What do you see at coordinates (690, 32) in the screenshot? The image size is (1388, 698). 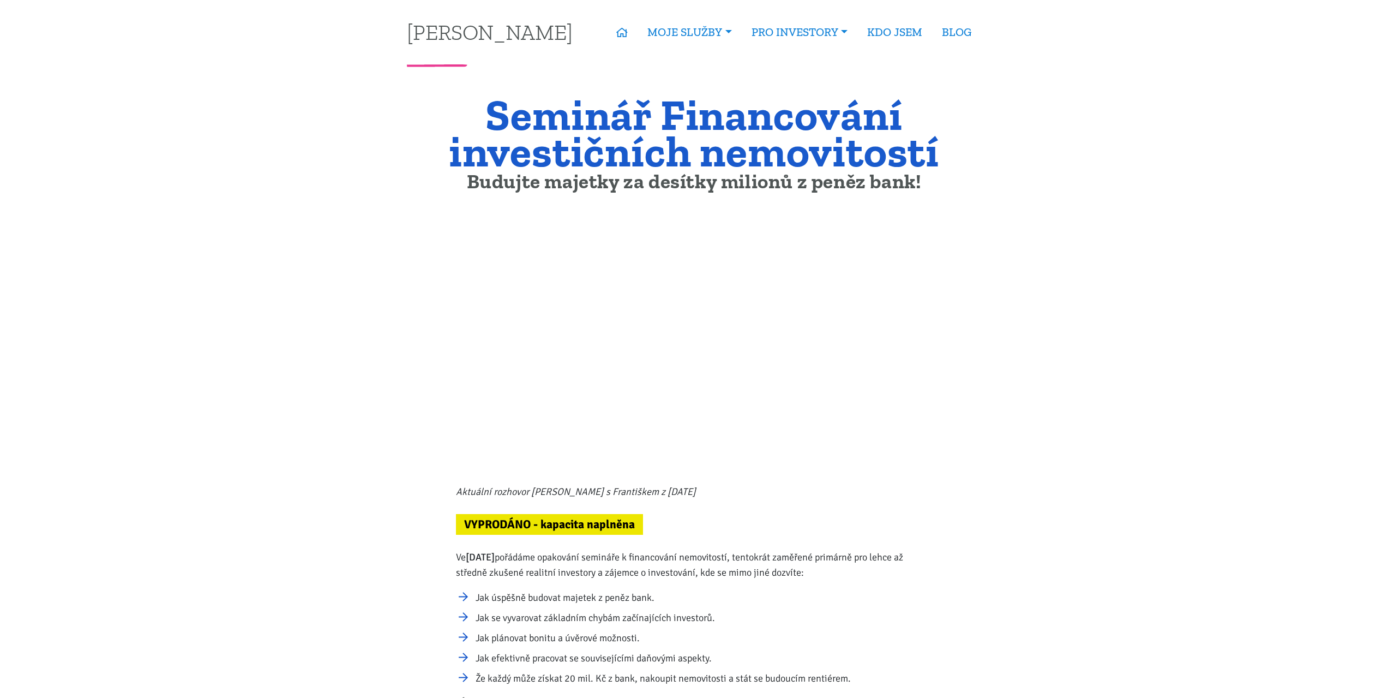 I see `a: MOJE SLUŽBY` at bounding box center [690, 32].